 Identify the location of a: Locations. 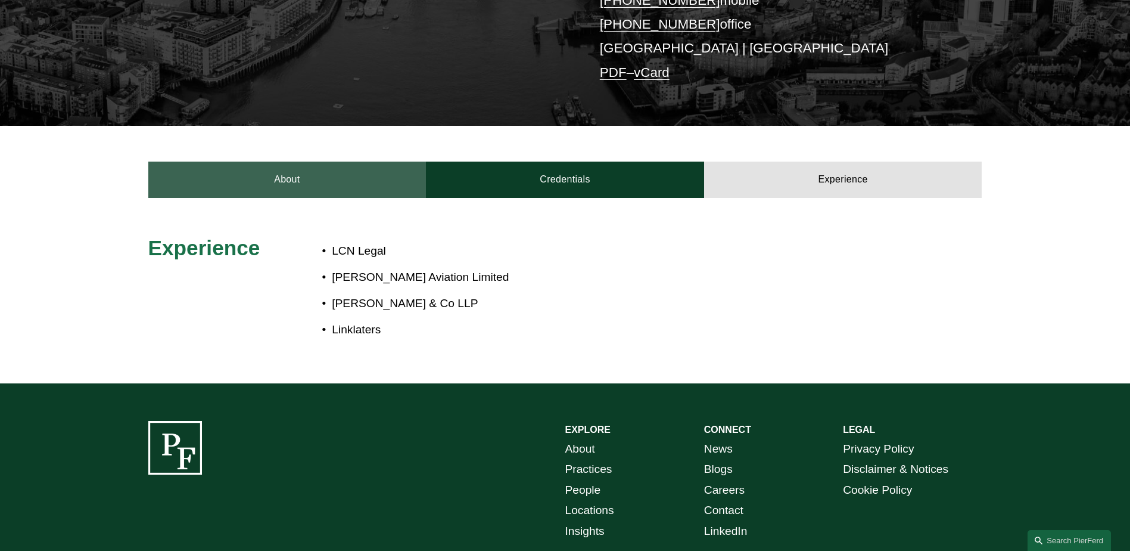
(590, 510).